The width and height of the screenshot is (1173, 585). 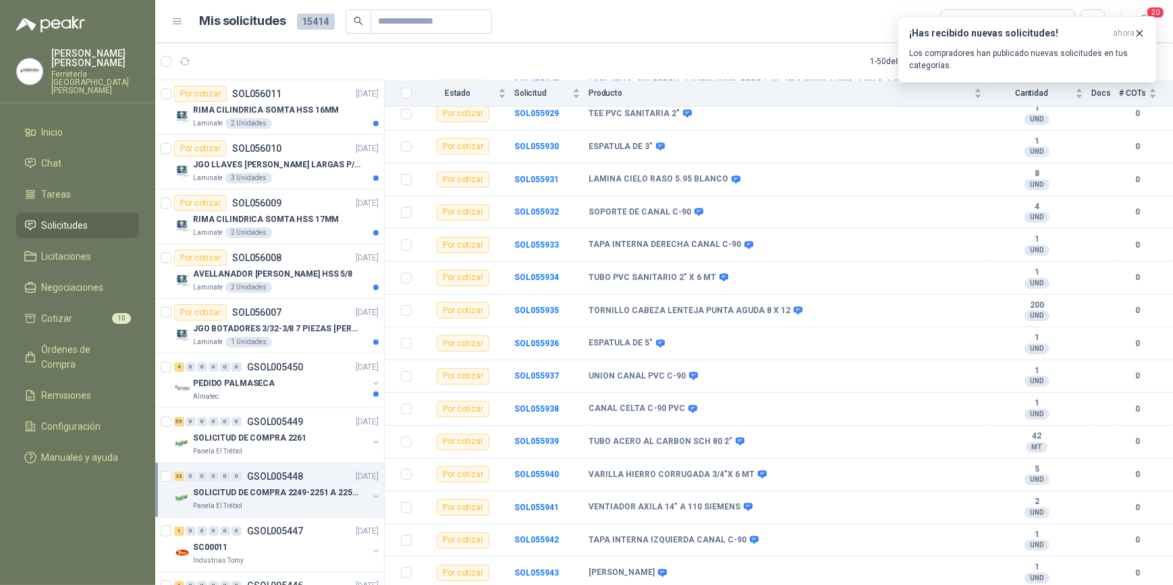 I want to click on p: SOL056007, so click(x=256, y=312).